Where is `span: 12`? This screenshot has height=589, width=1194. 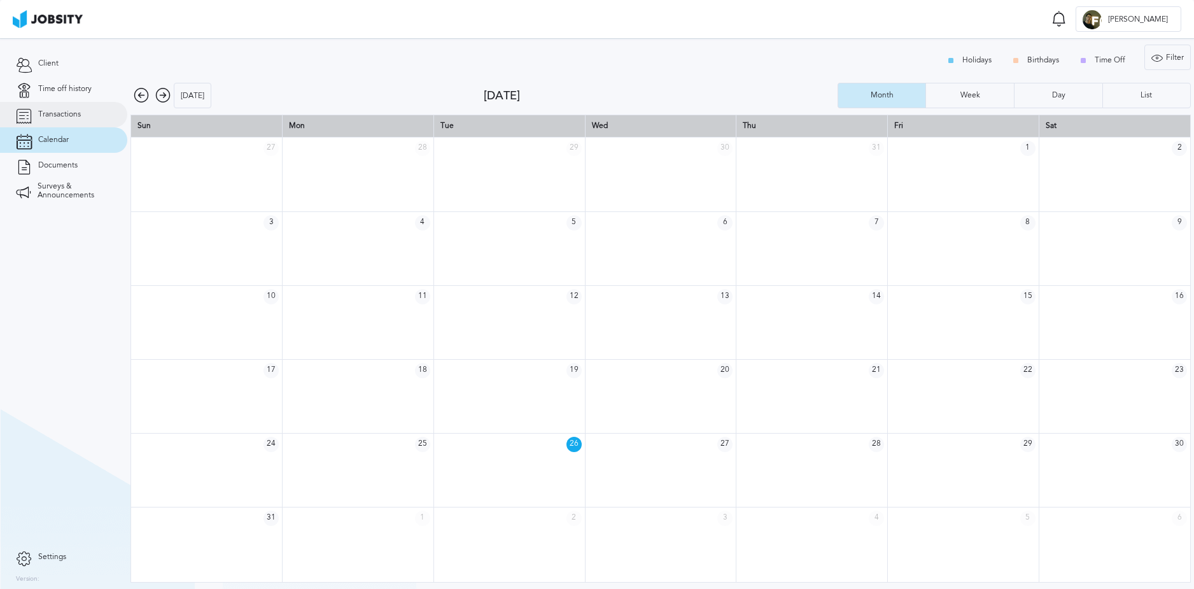 span: 12 is located at coordinates (574, 297).